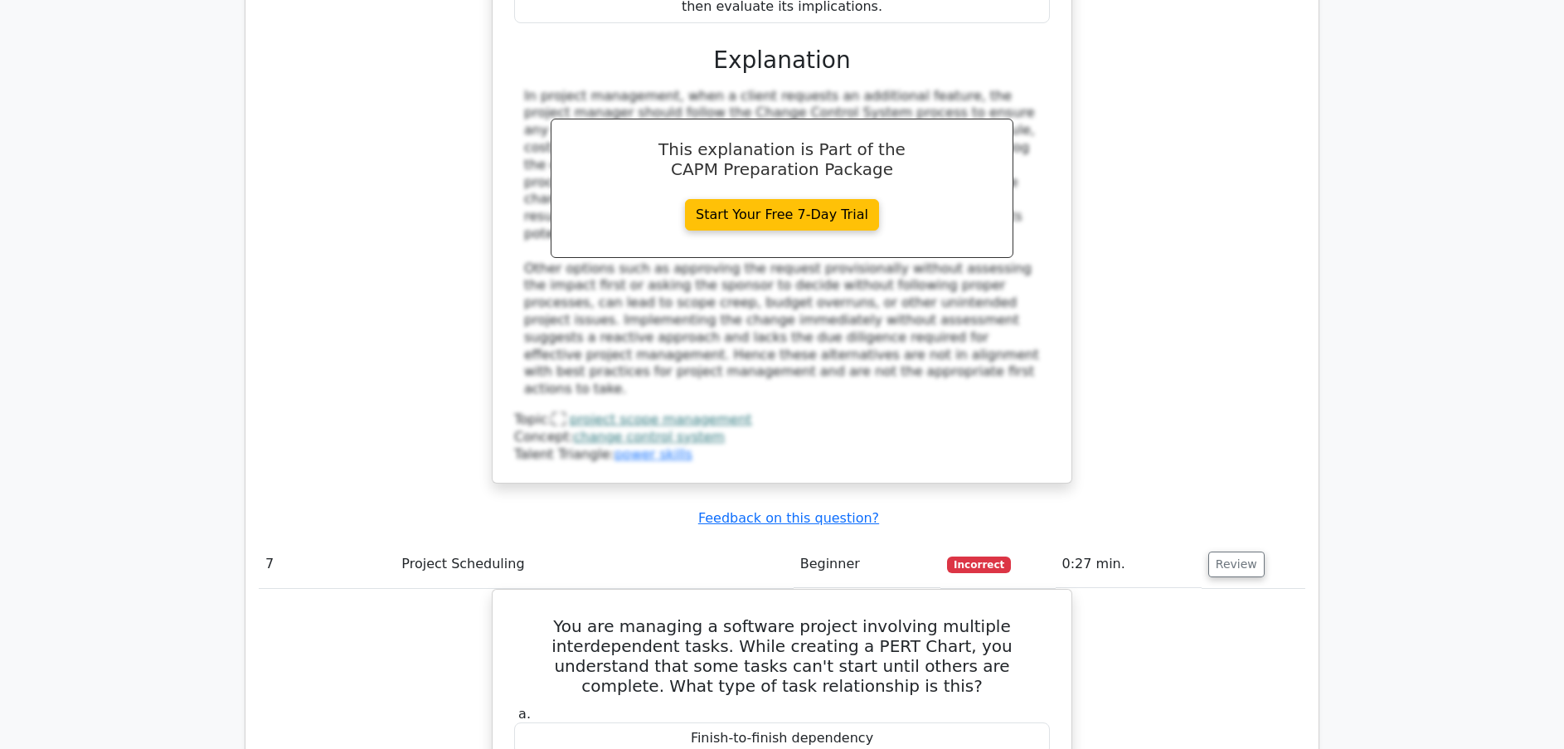 The height and width of the screenshot is (749, 1564). What do you see at coordinates (789, 518) in the screenshot?
I see `u: Feedback on this question?` at bounding box center [789, 518].